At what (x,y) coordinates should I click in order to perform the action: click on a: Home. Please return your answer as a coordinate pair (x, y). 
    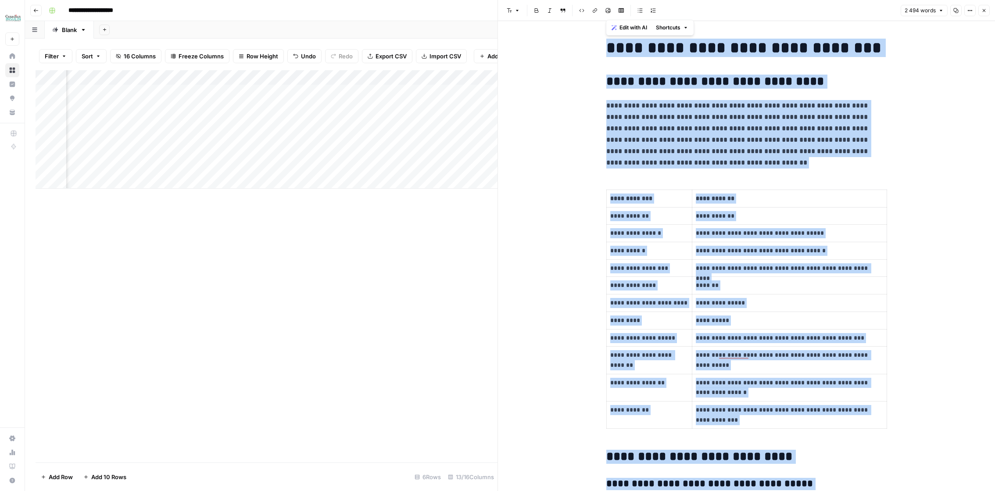
    Looking at the image, I should click on (12, 56).